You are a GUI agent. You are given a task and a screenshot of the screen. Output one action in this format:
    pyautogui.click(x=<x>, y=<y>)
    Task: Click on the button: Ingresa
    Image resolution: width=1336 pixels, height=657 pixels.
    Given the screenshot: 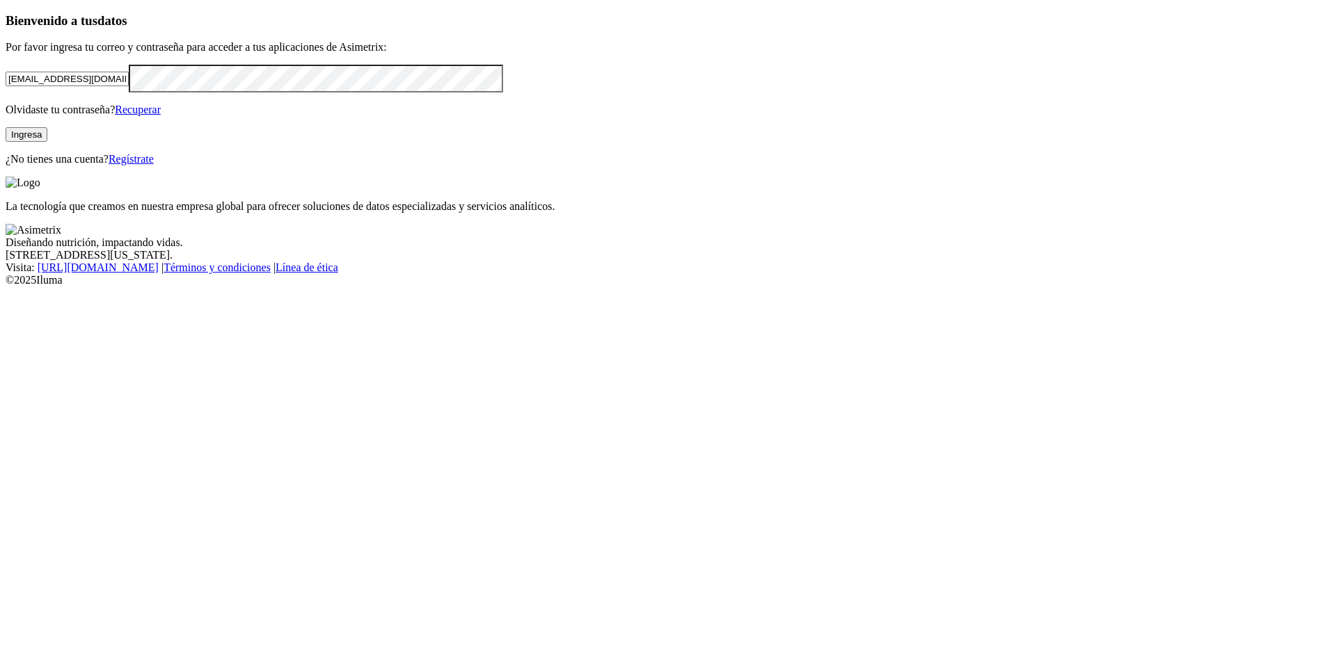 What is the action you would take?
    pyautogui.click(x=26, y=134)
    